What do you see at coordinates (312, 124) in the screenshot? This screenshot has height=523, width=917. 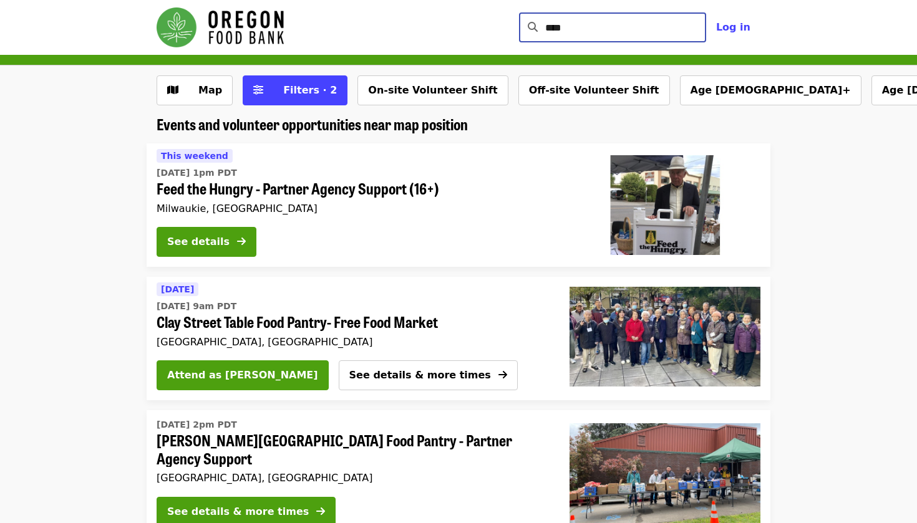 I see `span: Events and volunteer opportunities near map position` at bounding box center [312, 124].